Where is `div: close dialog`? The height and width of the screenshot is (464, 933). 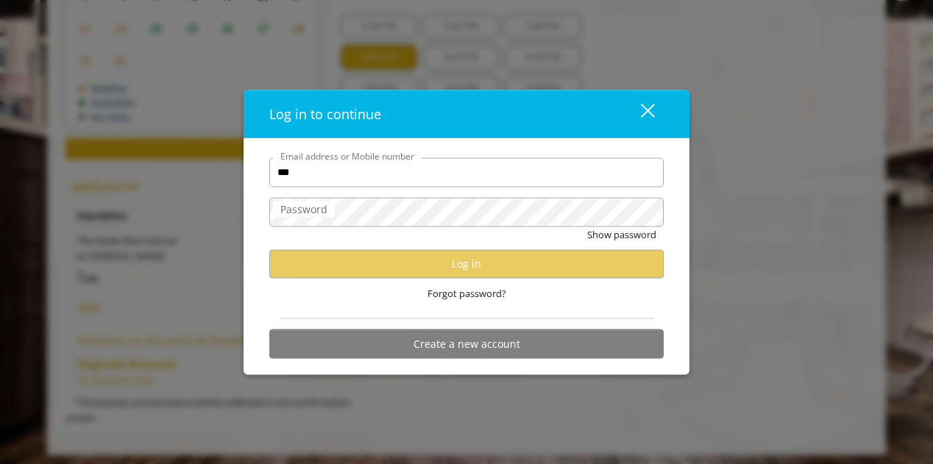 div: close dialog is located at coordinates (639, 114).